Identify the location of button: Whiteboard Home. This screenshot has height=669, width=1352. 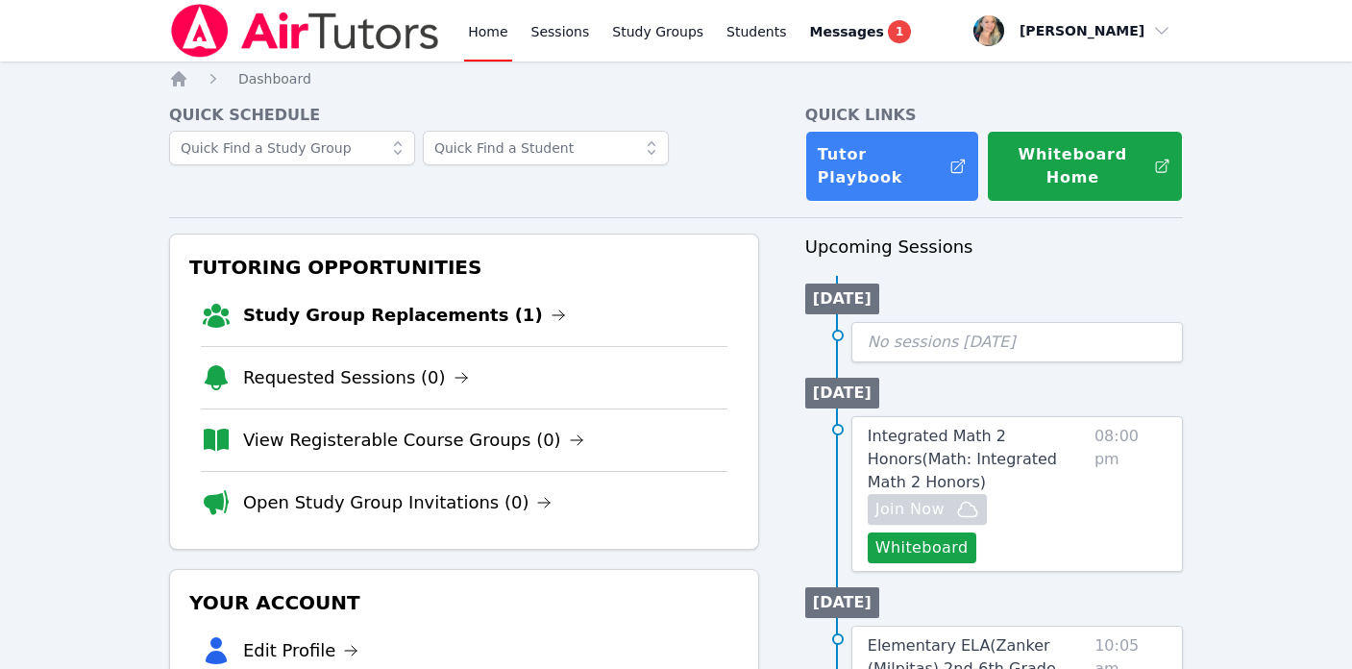
(1085, 166).